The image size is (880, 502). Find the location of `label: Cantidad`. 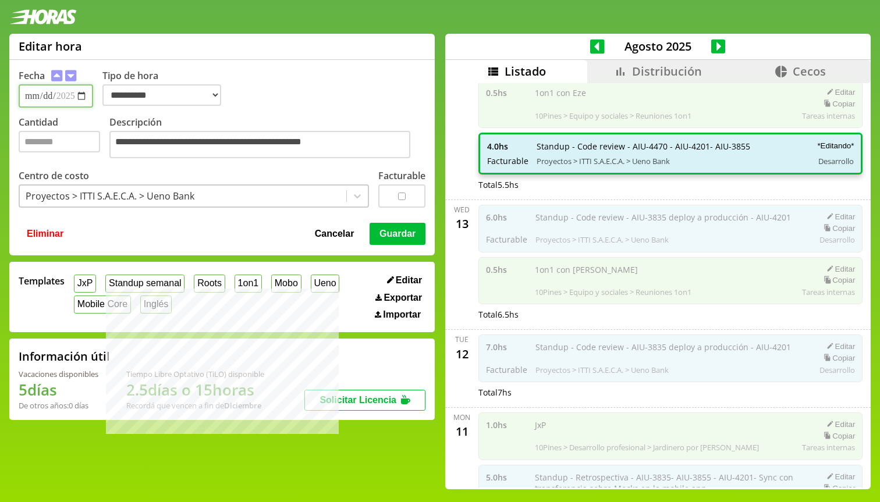

label: Cantidad is located at coordinates (64, 139).